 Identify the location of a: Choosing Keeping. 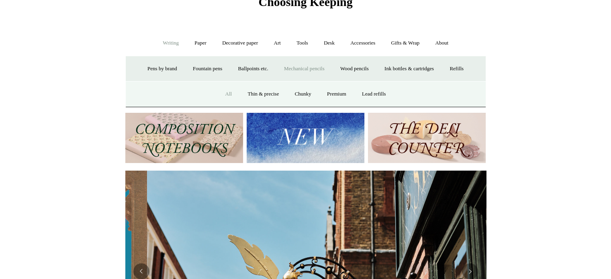
(305, 4).